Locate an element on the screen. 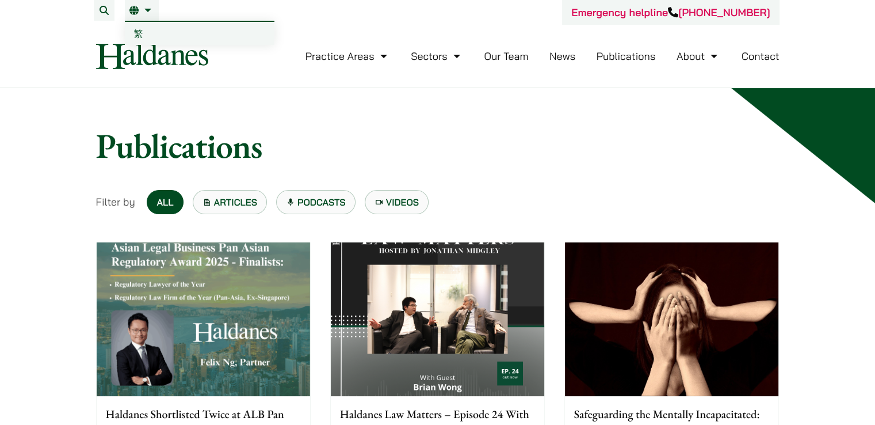 Image resolution: width=875 pixels, height=425 pixels. a: Sectors is located at coordinates (437, 56).